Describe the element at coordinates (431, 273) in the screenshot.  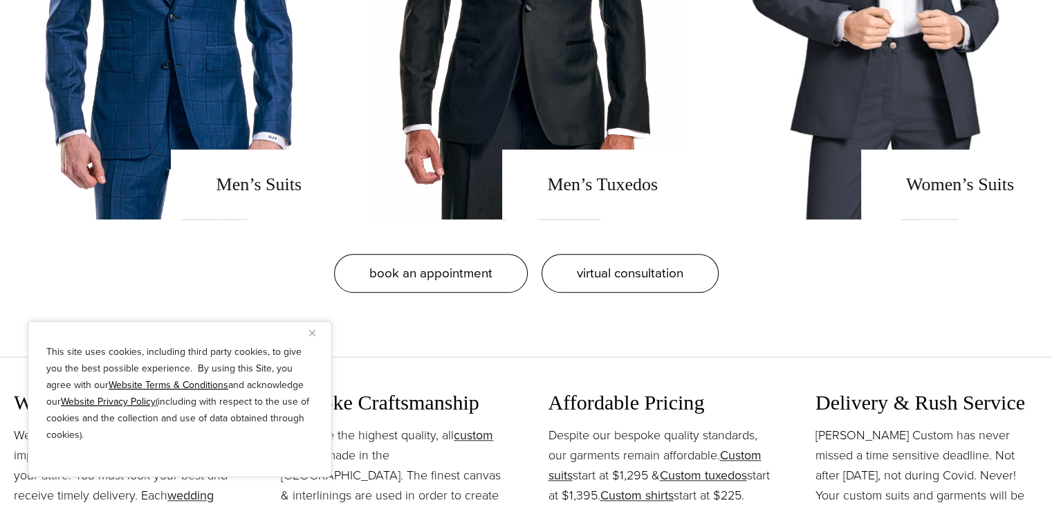
I see `span: book an appointment` at that location.